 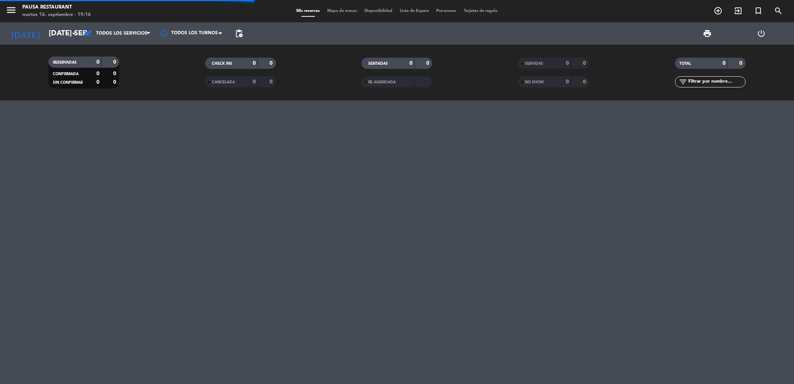 What do you see at coordinates (122, 34) in the screenshot?
I see `span: Todos los servicios` at bounding box center [122, 34].